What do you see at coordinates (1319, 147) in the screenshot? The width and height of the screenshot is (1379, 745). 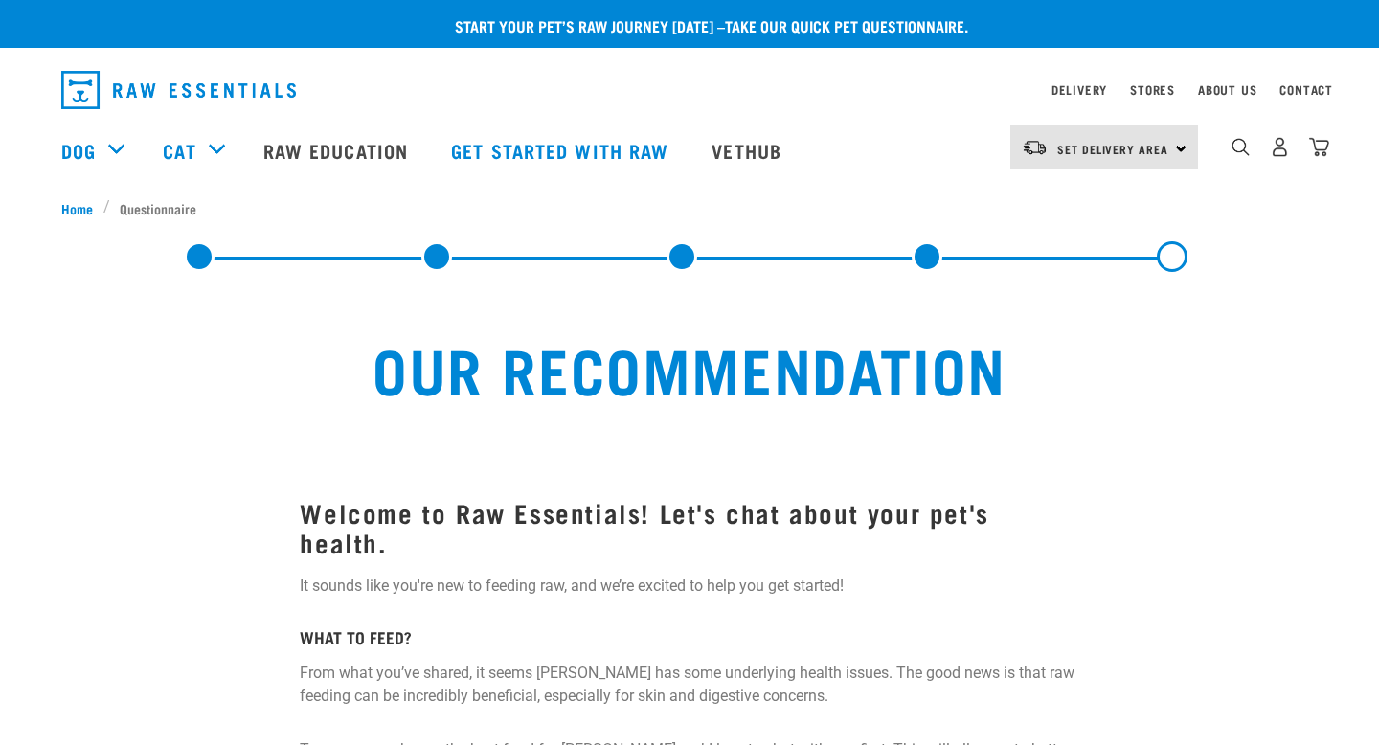 I see `img: home-icon@2x.png` at bounding box center [1319, 147].